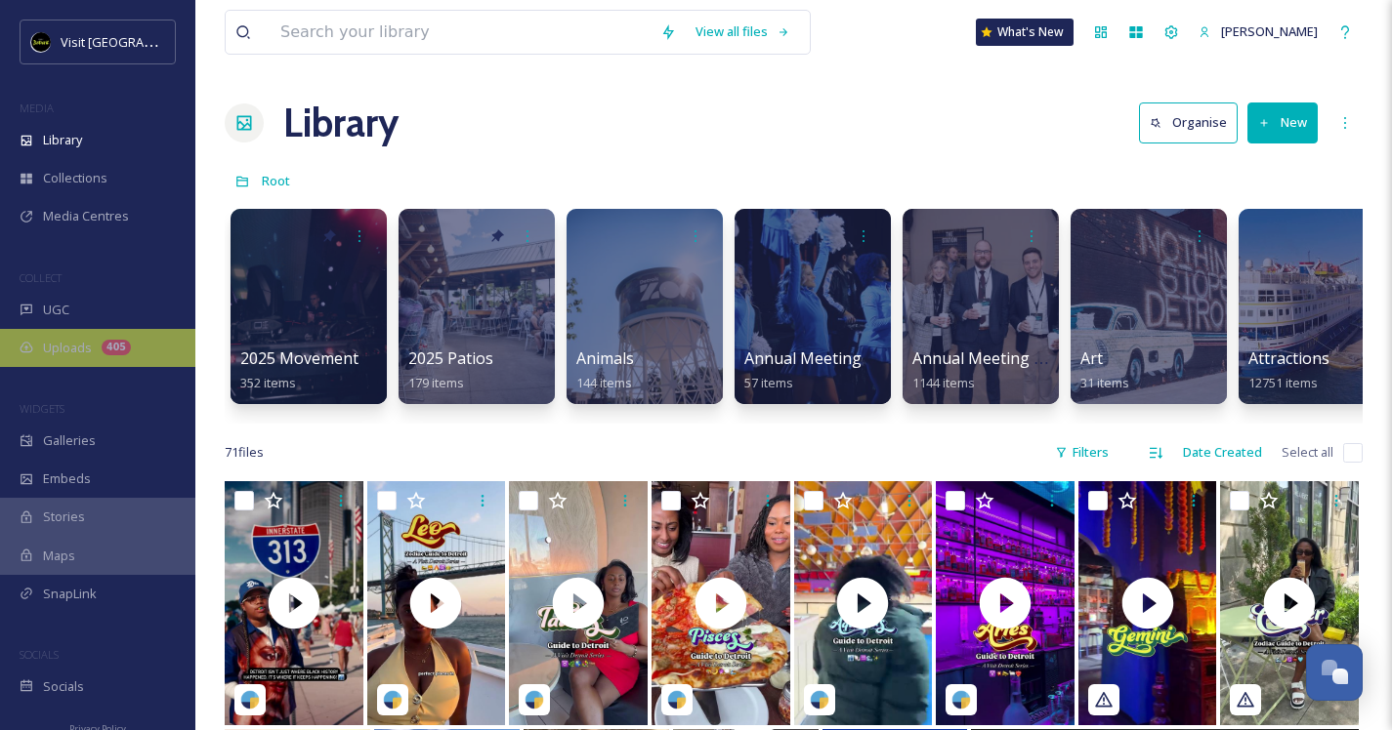  I want to click on span: Maps, so click(59, 556).